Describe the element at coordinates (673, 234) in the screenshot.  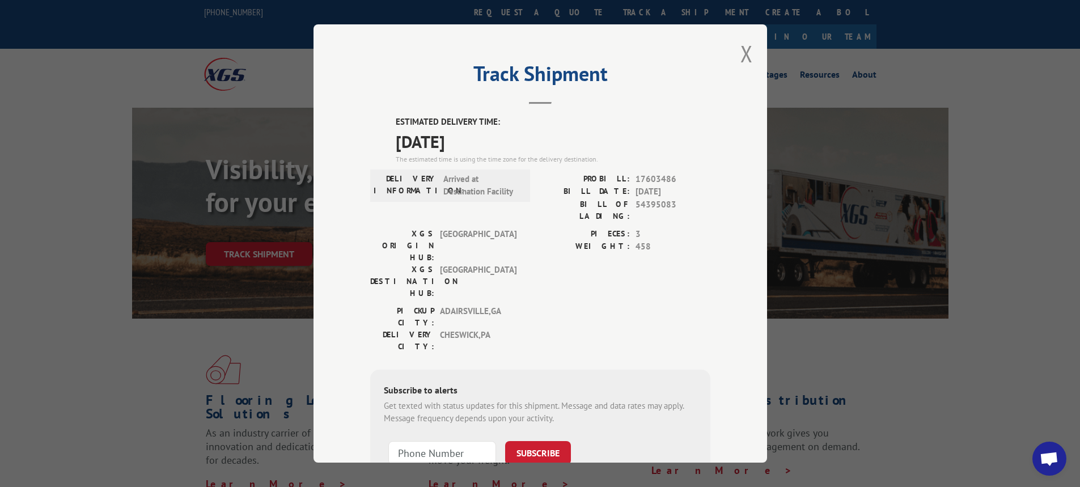
I see `span: 3` at that location.